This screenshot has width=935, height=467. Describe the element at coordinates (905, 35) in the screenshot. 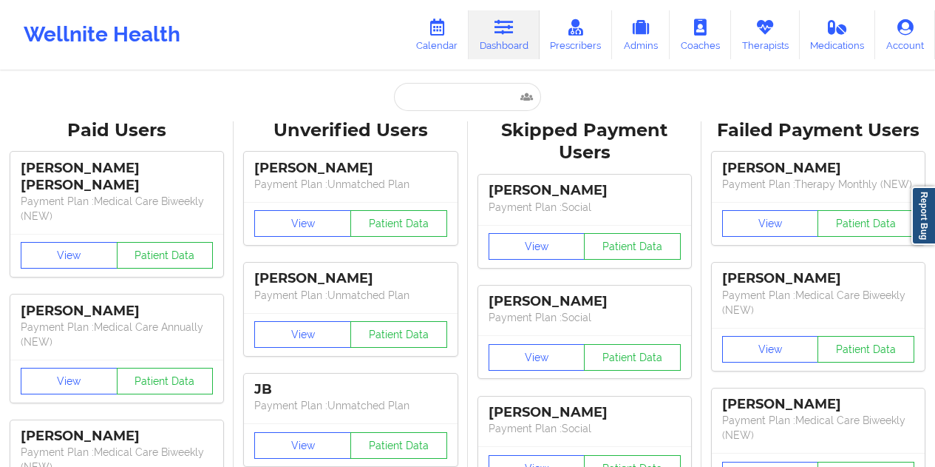

I see `a: Account` at that location.